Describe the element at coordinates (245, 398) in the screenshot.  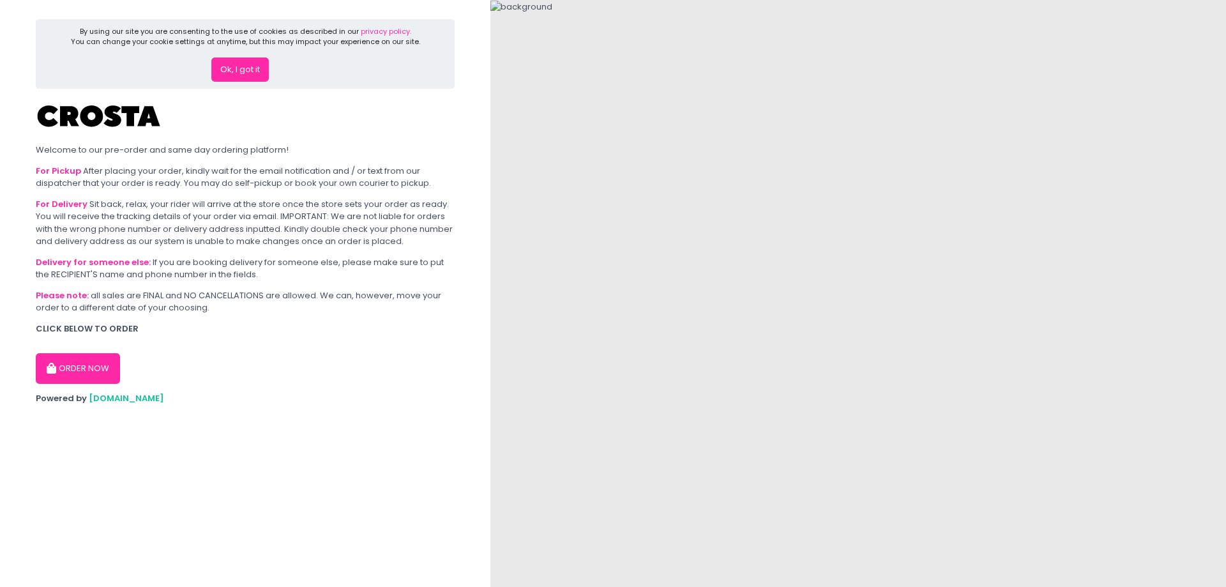
I see `div: Powered by` at that location.